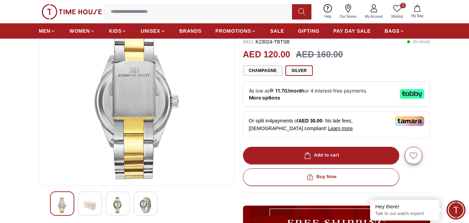 The height and width of the screenshot is (223, 469). I want to click on h2: AED 120.00, so click(267, 55).